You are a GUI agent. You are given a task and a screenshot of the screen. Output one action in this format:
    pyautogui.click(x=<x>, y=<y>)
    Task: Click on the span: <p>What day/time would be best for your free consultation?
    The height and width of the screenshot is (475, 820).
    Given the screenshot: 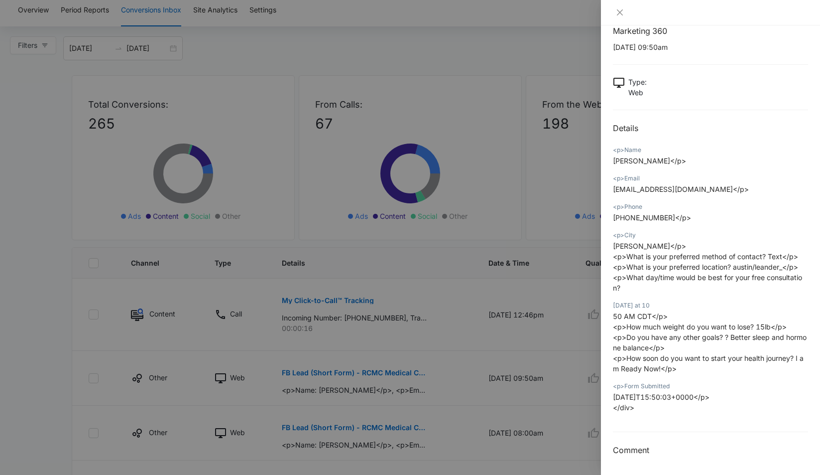 What is the action you would take?
    pyautogui.click(x=708, y=282)
    